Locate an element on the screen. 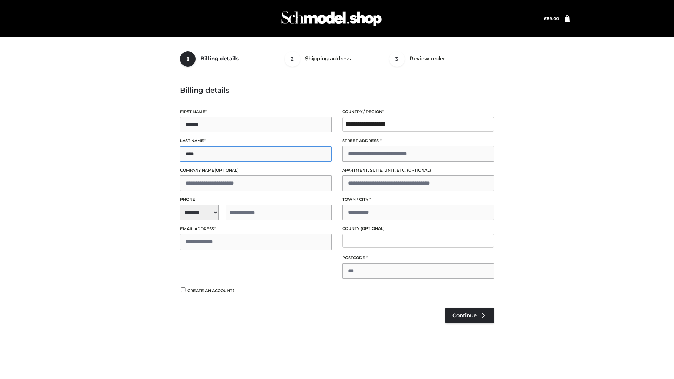 This screenshot has width=674, height=379. label: Street address is located at coordinates (418, 141).